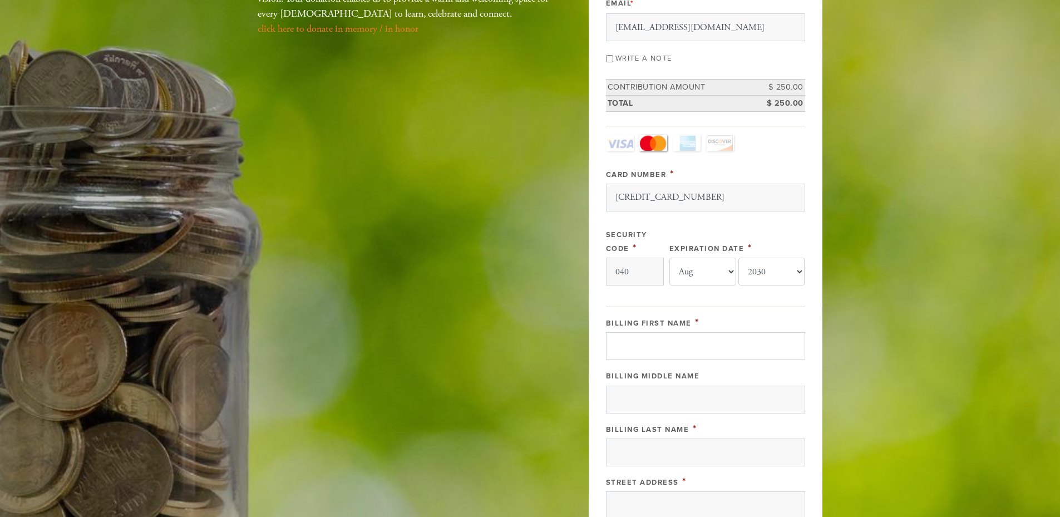 The height and width of the screenshot is (517, 1060). What do you see at coordinates (687, 143) in the screenshot?
I see `a: Amex` at bounding box center [687, 143].